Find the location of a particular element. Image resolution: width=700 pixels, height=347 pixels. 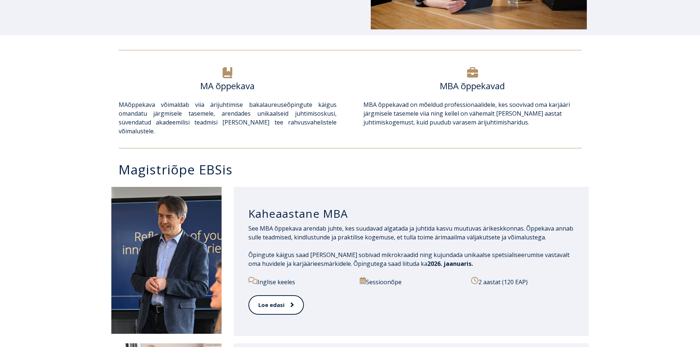

a: Loe edasi is located at coordinates (276, 305).